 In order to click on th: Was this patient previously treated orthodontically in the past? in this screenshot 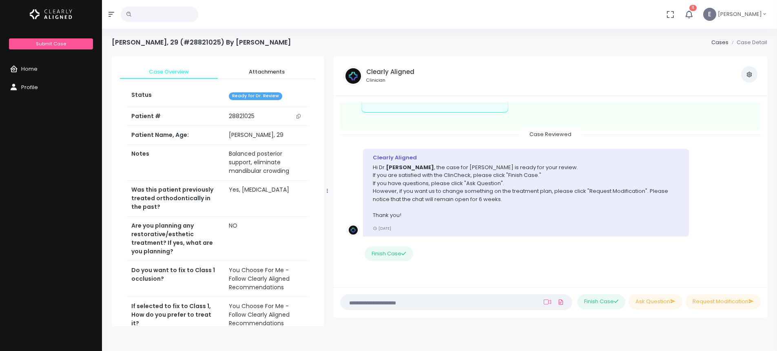, I will do `click(175, 198)`.